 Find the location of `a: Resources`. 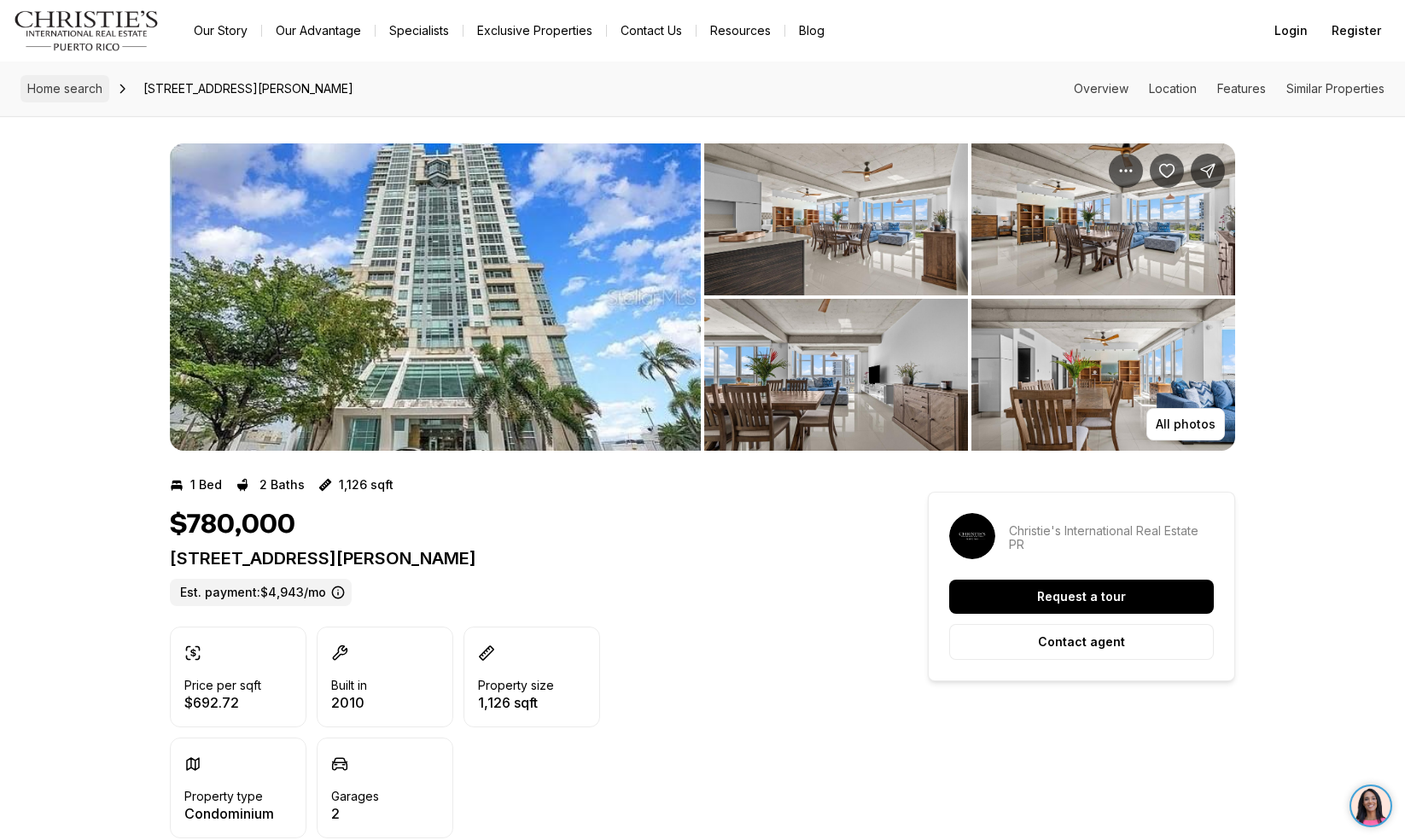

a: Resources is located at coordinates (740, 31).